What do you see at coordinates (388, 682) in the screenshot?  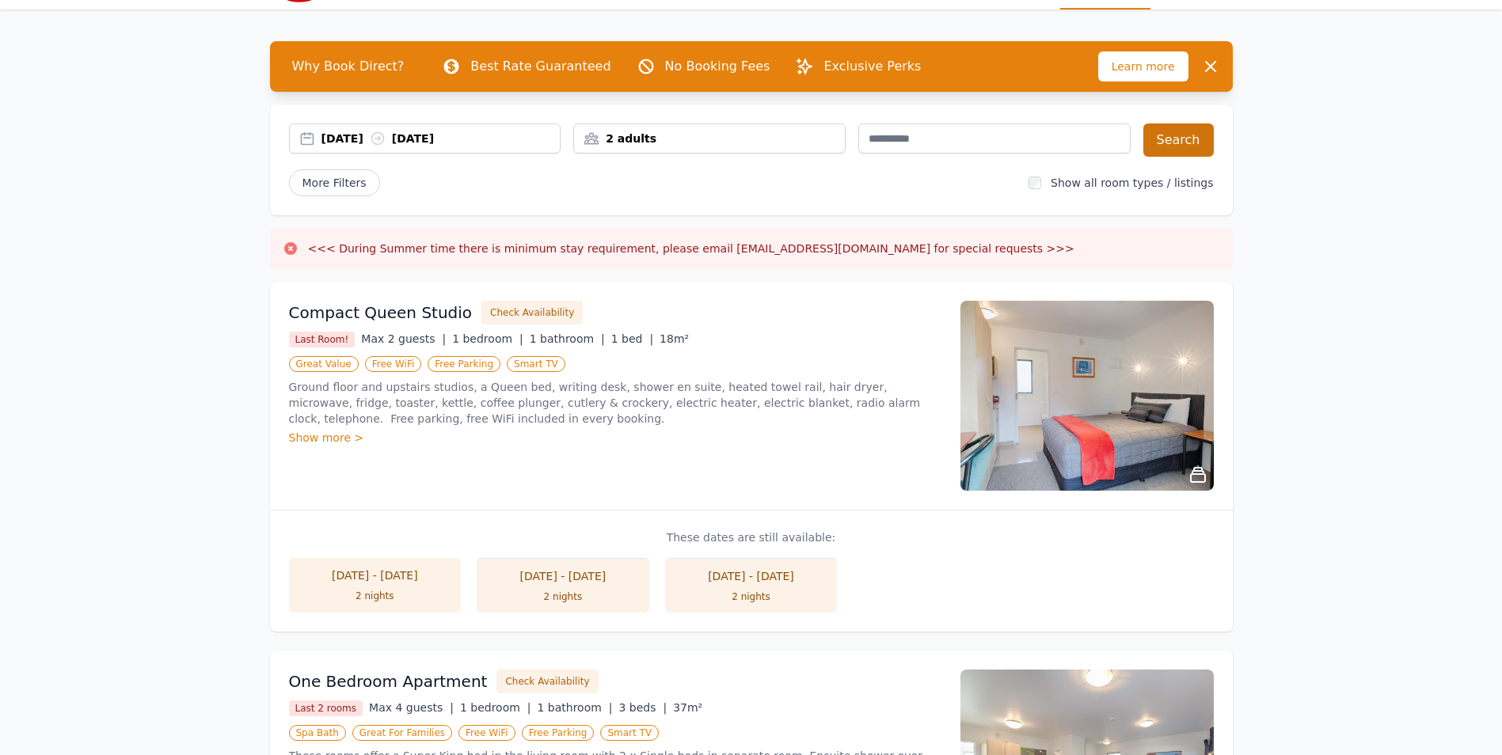 I see `h3: One Bedroom Apartment` at bounding box center [388, 682].